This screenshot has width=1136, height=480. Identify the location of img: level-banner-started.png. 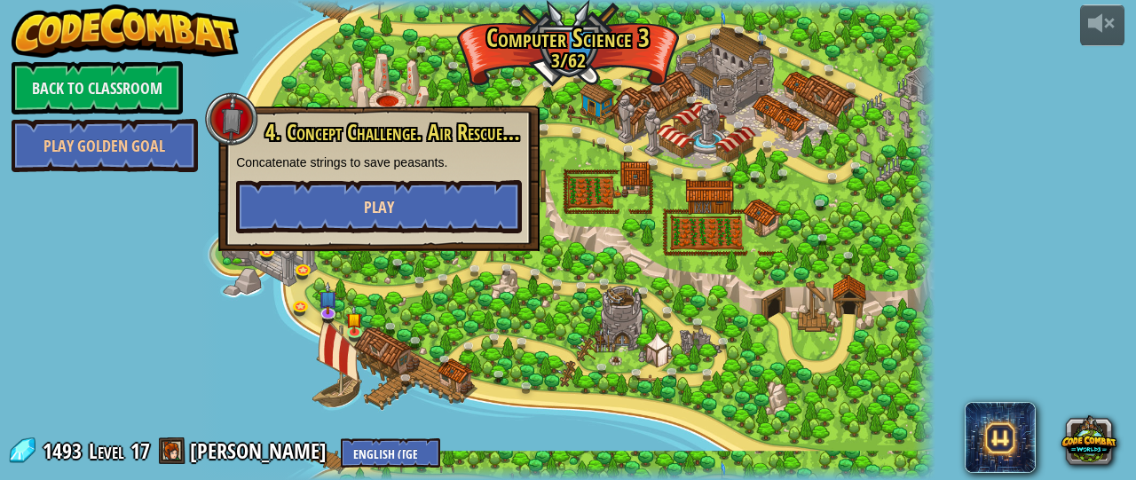
(354, 319).